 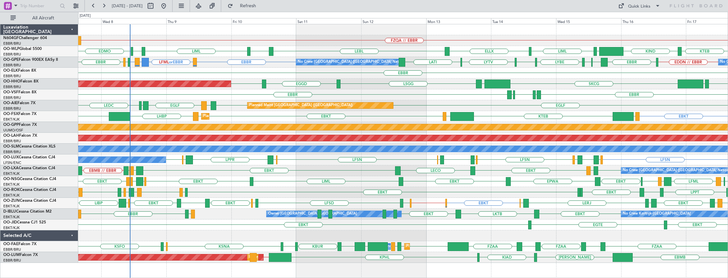 I want to click on div: Sun 12, so click(x=394, y=21).